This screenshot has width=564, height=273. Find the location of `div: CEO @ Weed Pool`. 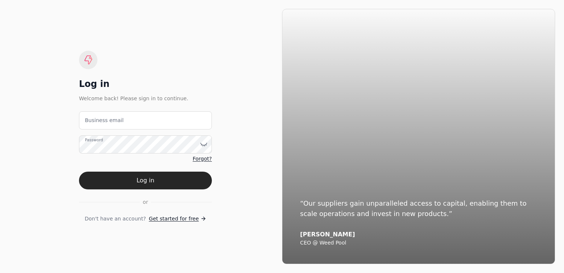

div: CEO @ Weed Pool is located at coordinates (419, 243).